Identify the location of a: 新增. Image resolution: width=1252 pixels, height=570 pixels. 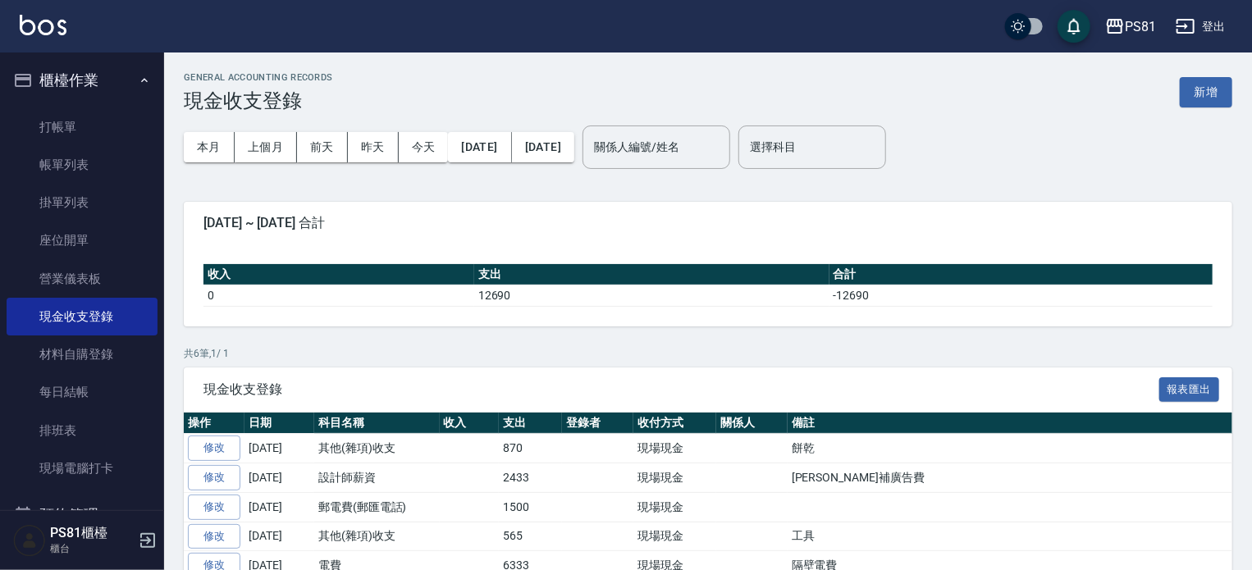
(1206, 91).